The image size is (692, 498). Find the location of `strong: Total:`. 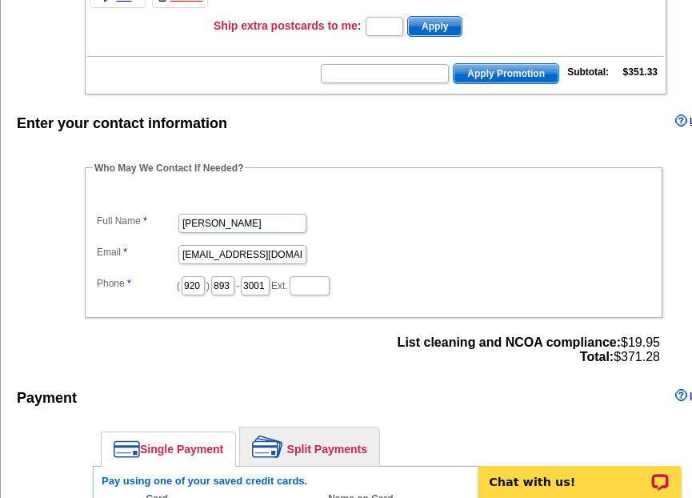

strong: Total: is located at coordinates (597, 356).